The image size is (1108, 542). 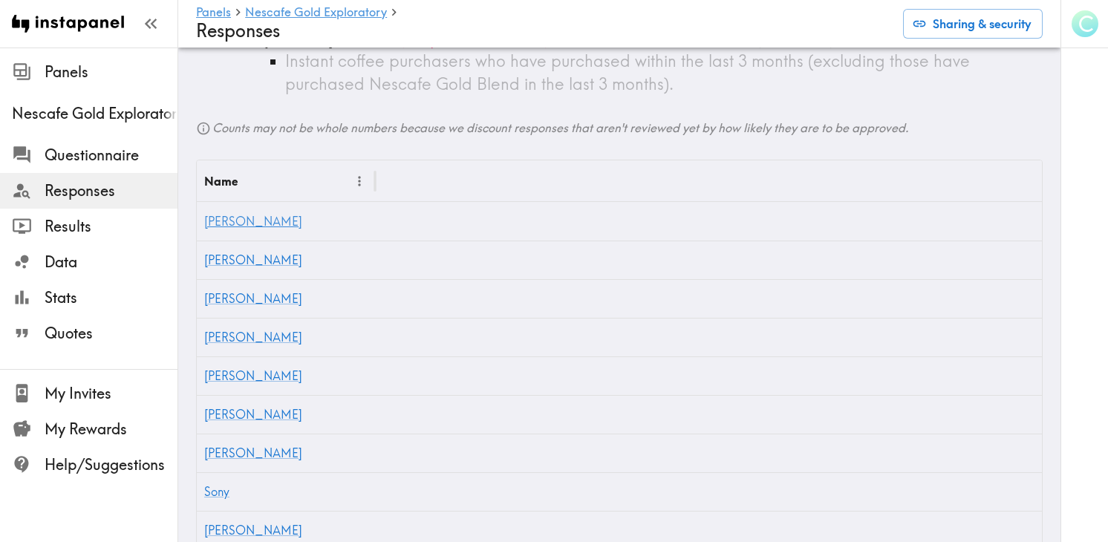 What do you see at coordinates (111, 298) in the screenshot?
I see `span: Stats` at bounding box center [111, 298].